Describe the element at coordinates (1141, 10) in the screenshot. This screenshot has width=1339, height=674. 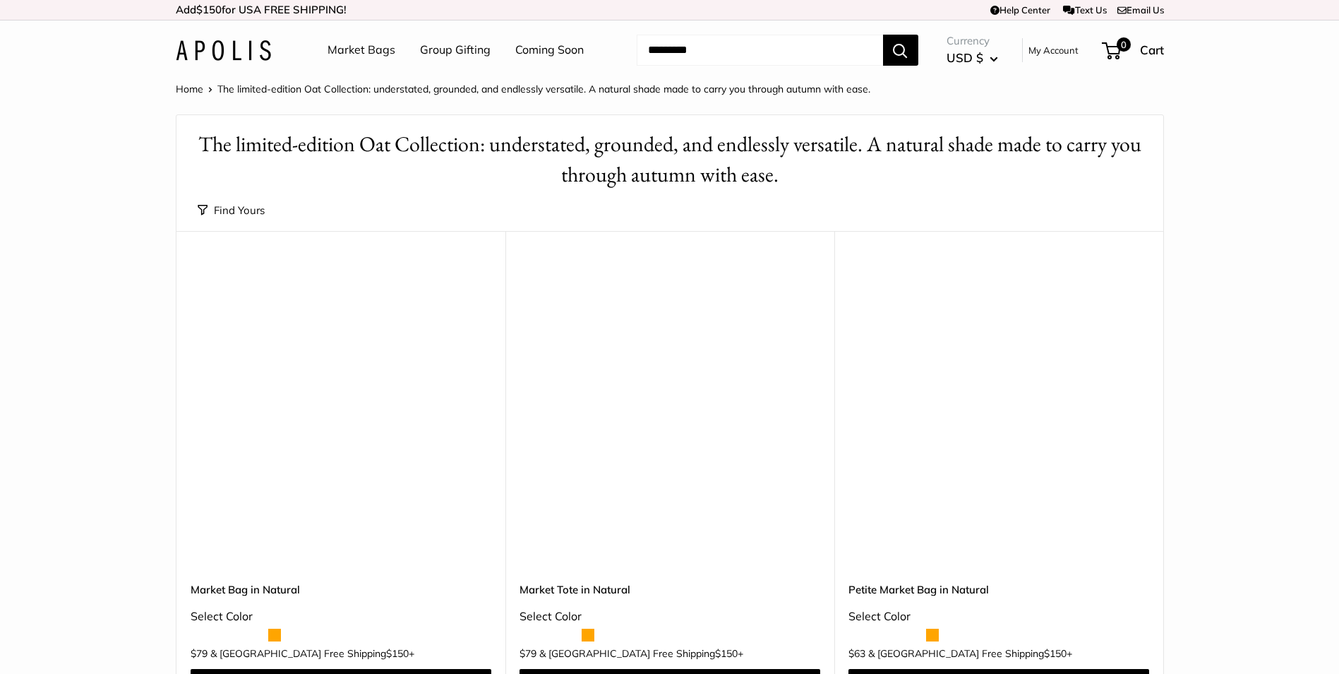
I see `a: Email Us` at that location.